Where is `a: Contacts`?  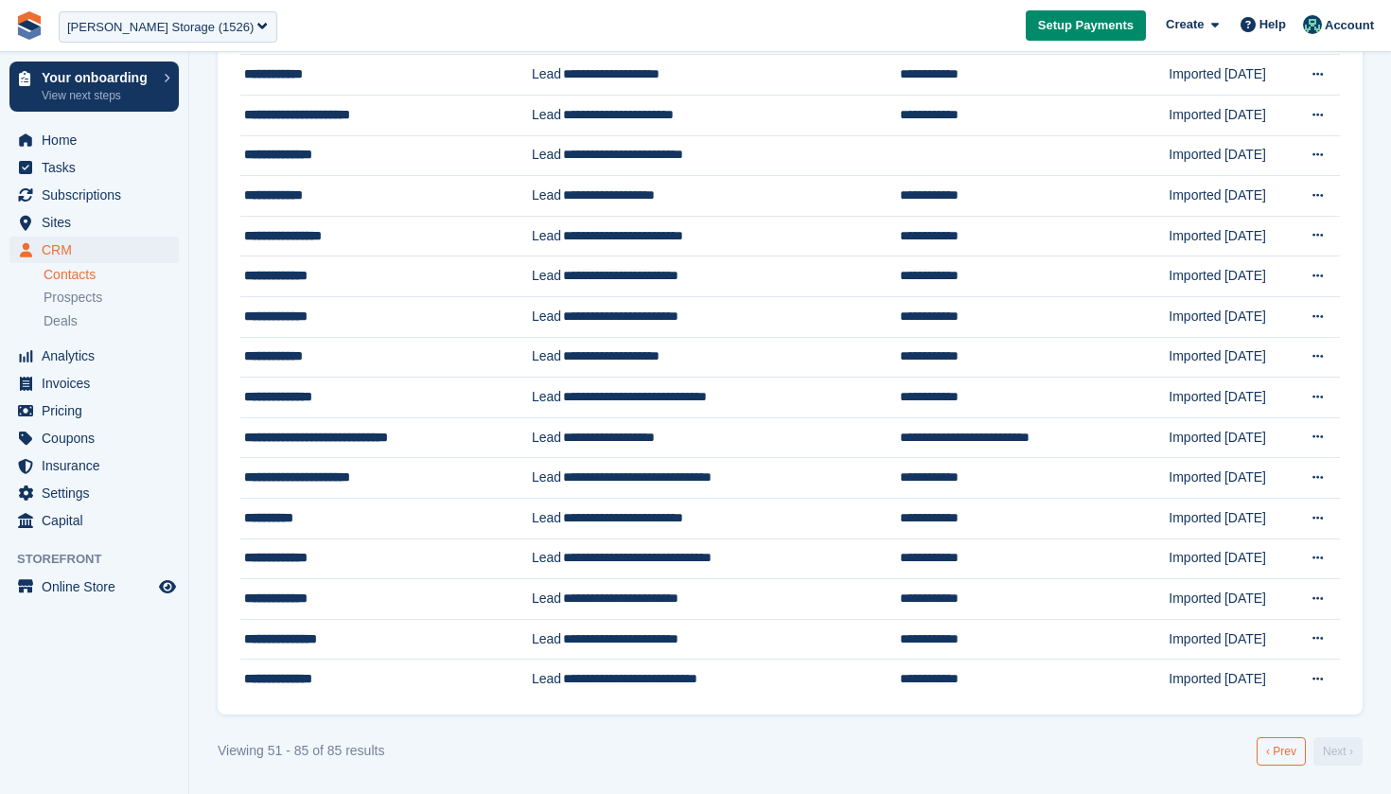 a: Contacts is located at coordinates (111, 274).